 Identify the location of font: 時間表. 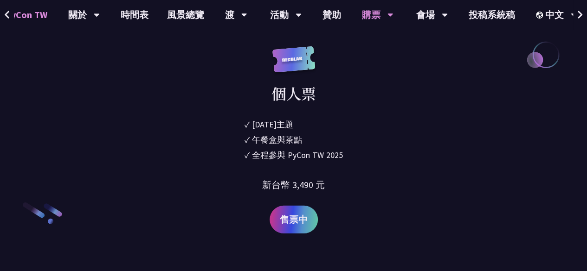
(135, 14).